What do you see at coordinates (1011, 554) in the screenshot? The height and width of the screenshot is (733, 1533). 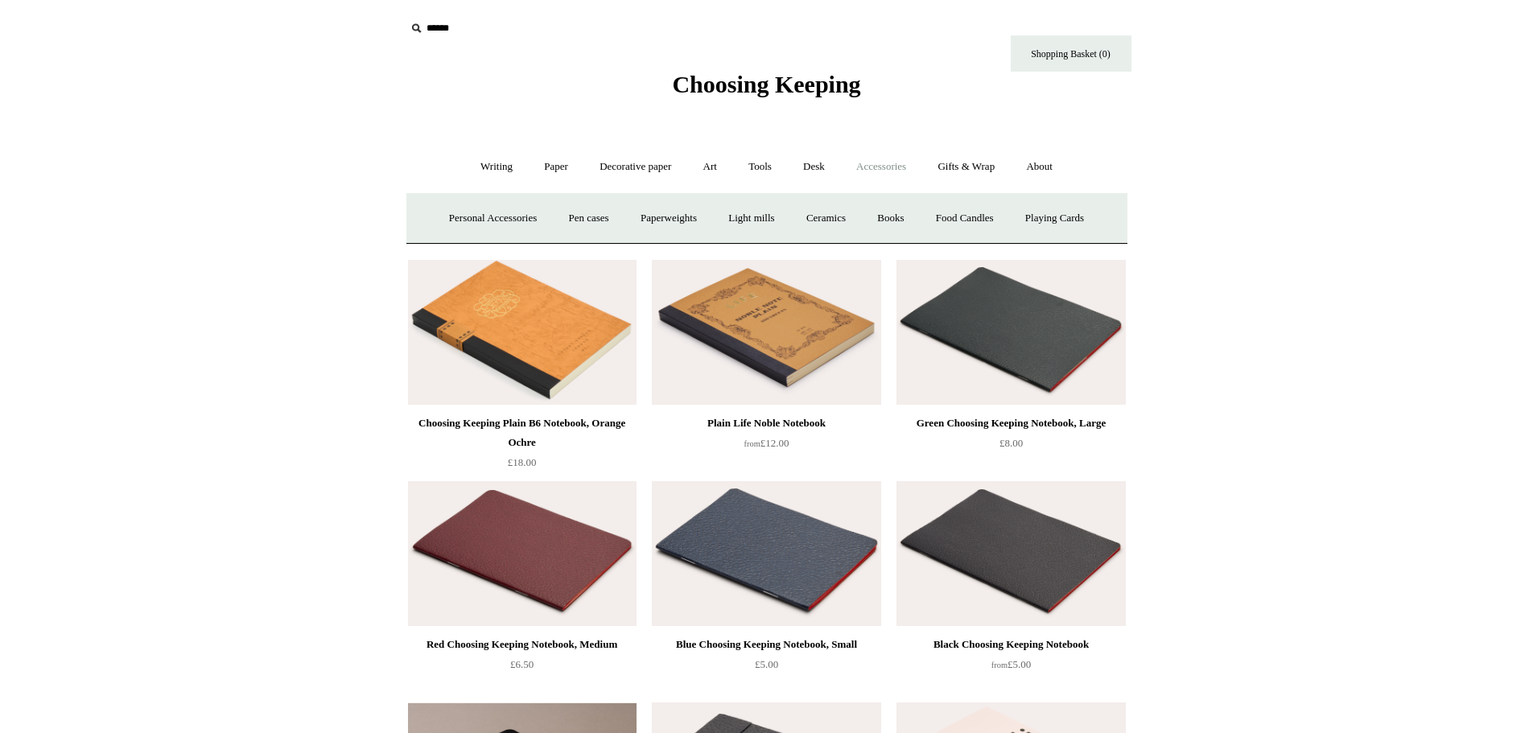 I see `a: Black Choosing Keeping Notebook Black Choosing Keeping Notebook` at bounding box center [1011, 554].